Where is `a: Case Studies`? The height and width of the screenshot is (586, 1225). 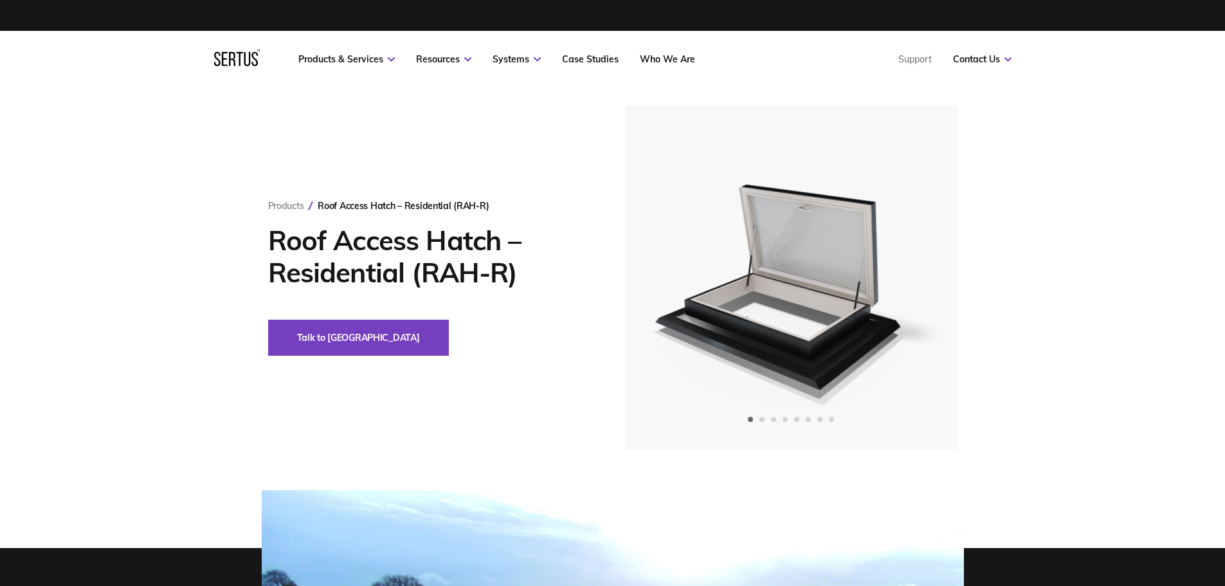
a: Case Studies is located at coordinates (590, 59).